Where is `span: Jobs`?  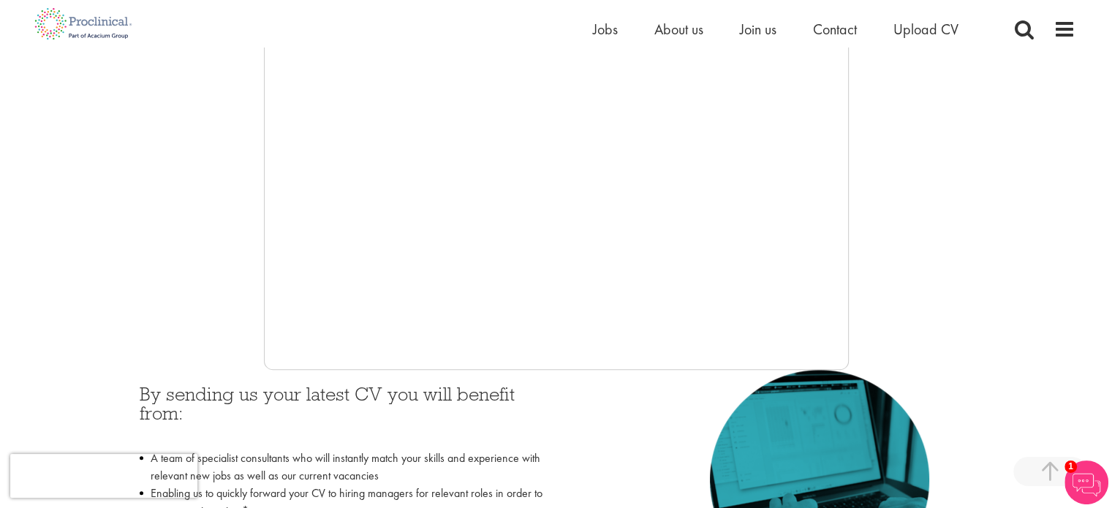
span: Jobs is located at coordinates (605, 29).